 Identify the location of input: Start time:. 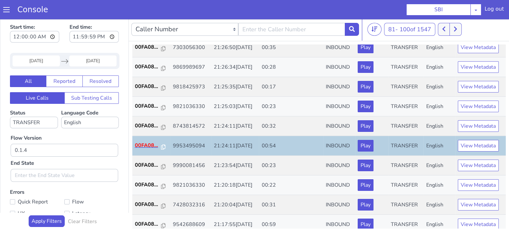
(34, 19).